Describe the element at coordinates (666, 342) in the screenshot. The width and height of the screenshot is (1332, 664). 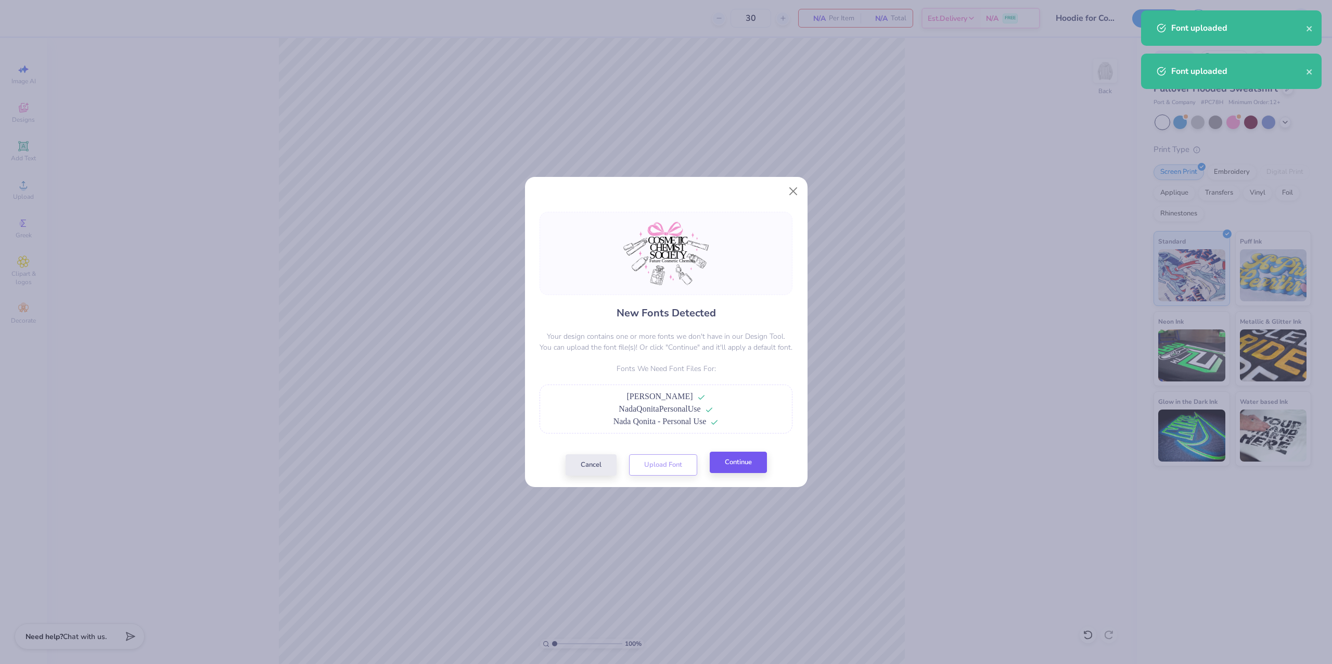
I see `p: Your design contains one or more fonts we don't have in our Design Tool. You can upload the font ...` at that location.